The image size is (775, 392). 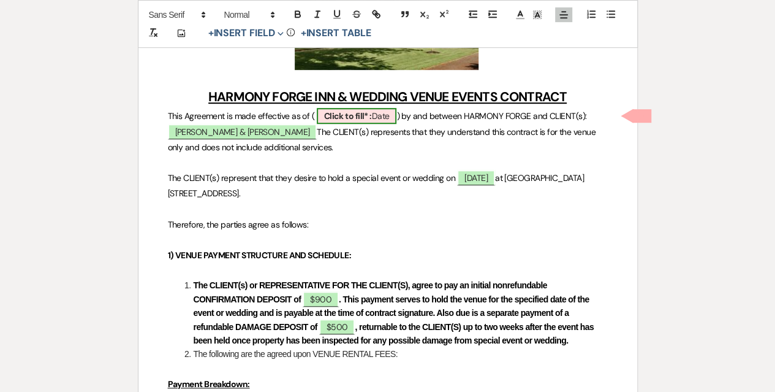 I want to click on span: ) by and between HARMONY FORGE and CLIENT(s):, so click(x=492, y=116).